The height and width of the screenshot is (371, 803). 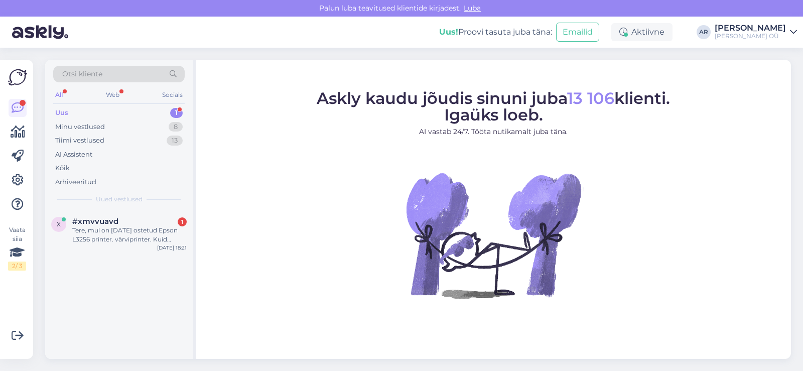 What do you see at coordinates (175, 141) in the screenshot?
I see `div: 13` at bounding box center [175, 141].